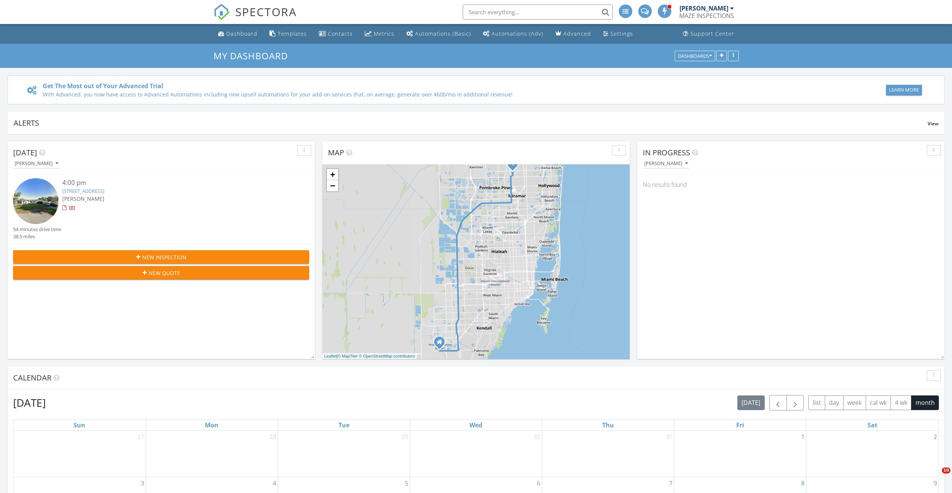  I want to click on a: Tuesday, so click(344, 425).